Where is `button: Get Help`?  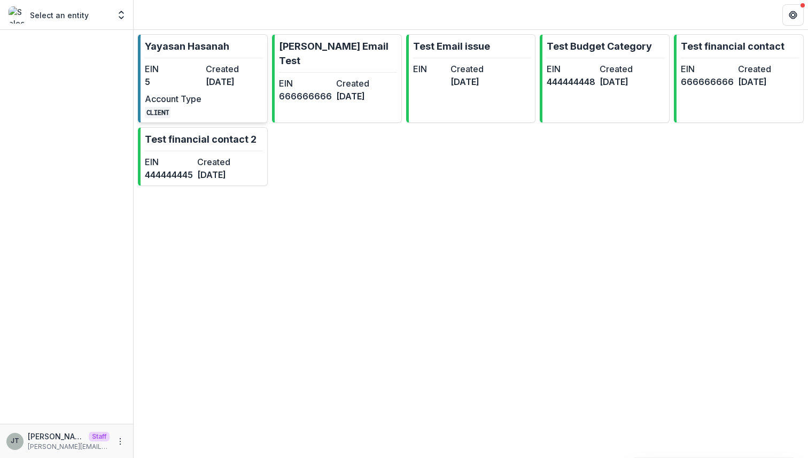 button: Get Help is located at coordinates (793, 15).